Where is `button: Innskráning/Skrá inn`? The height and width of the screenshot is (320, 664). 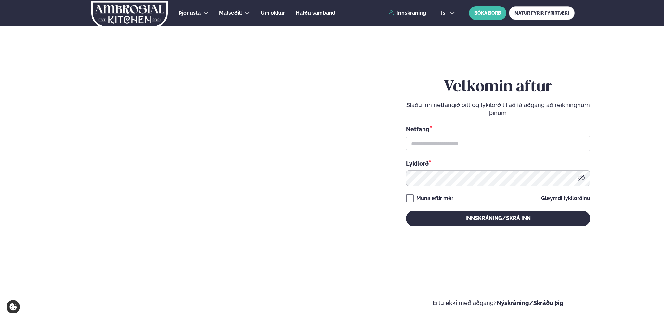
button: Innskráning/Skrá inn is located at coordinates (498, 218).